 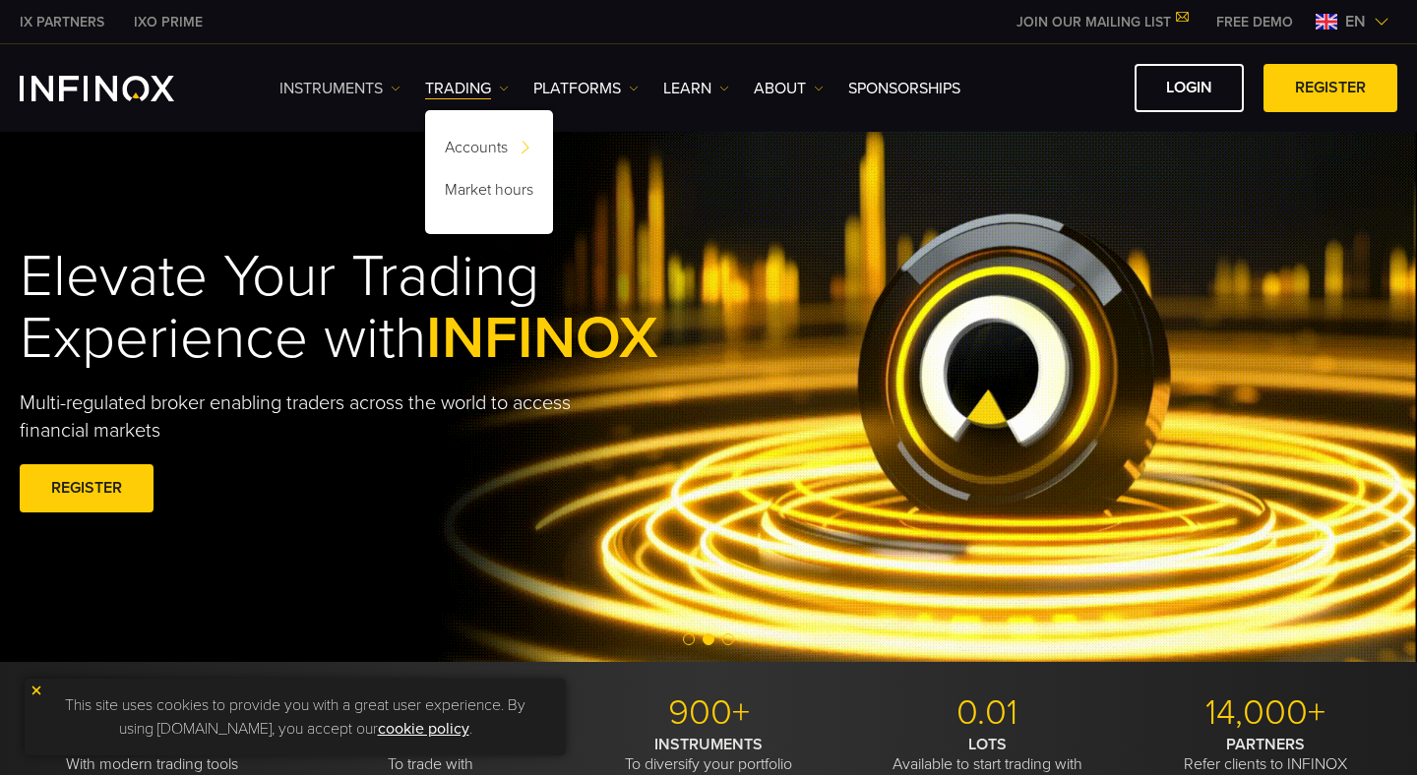 What do you see at coordinates (339, 89) in the screenshot?
I see `a: Instruments` at bounding box center [339, 89].